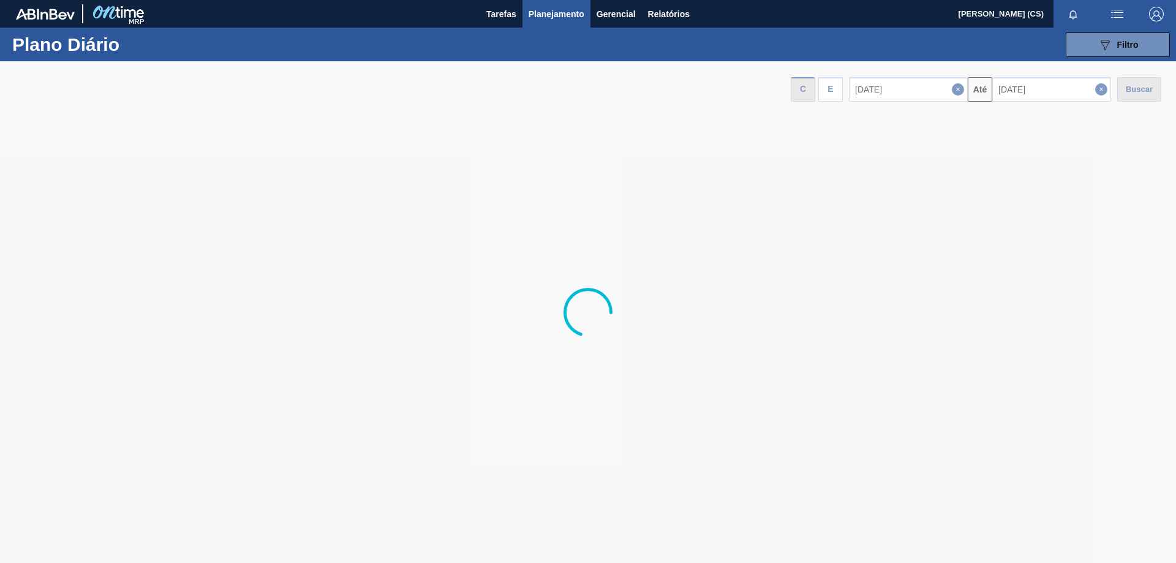  What do you see at coordinates (669, 14) in the screenshot?
I see `span: Relatórios` at bounding box center [669, 14].